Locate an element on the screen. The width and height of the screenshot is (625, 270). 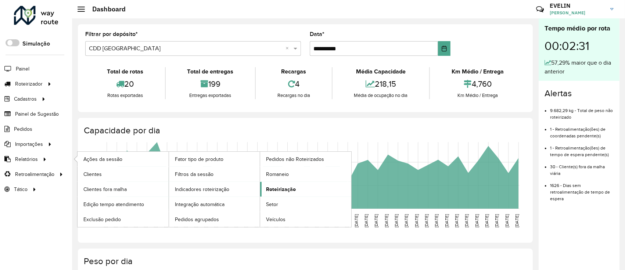
a: Integração automática is located at coordinates (215, 204).